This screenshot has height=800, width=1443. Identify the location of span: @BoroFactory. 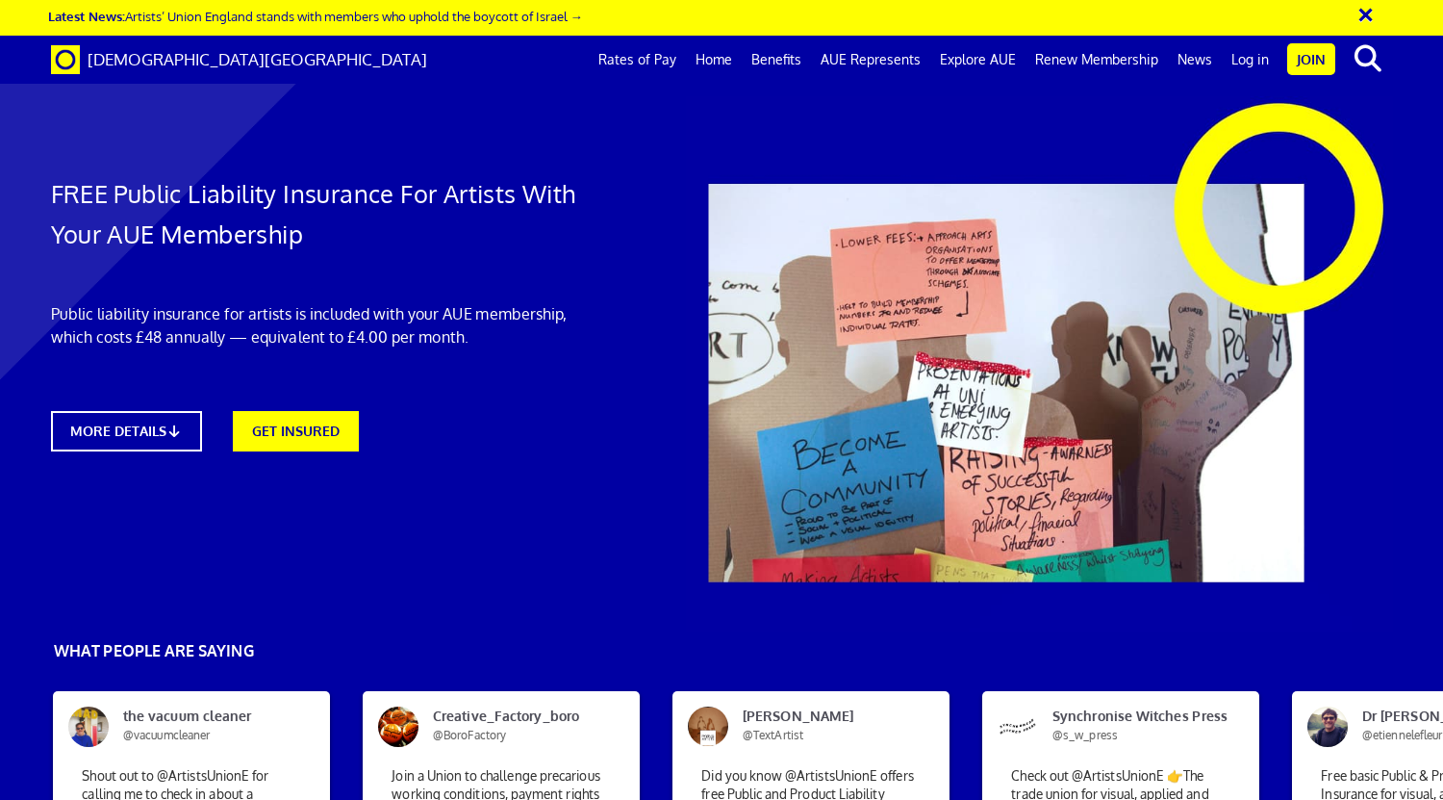
(470, 734).